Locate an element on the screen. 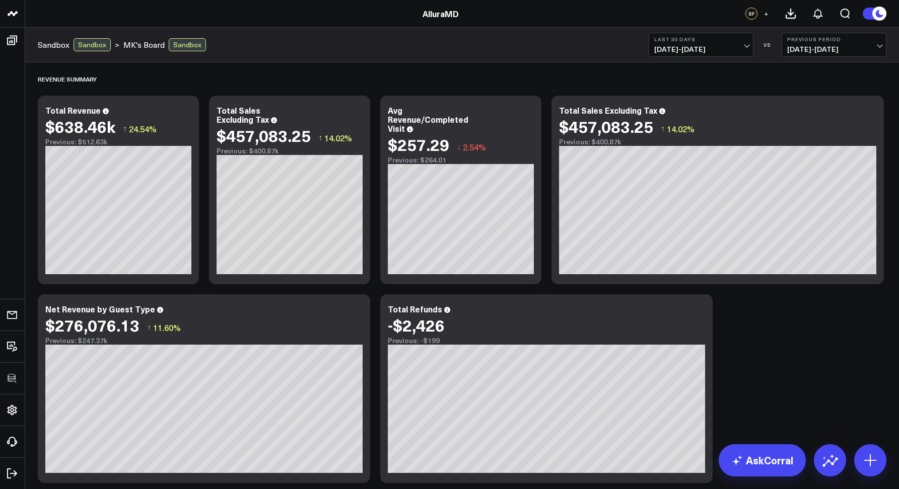  div: Total Revenue is located at coordinates (73, 110).